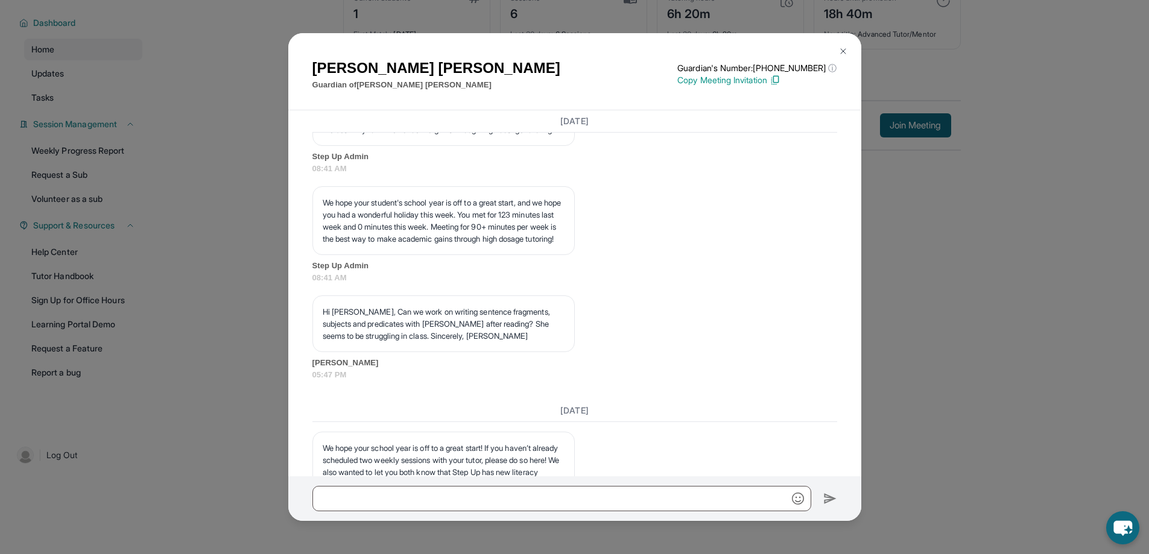  What do you see at coordinates (832, 68) in the screenshot?
I see `span: ⓘ` at bounding box center [832, 68].